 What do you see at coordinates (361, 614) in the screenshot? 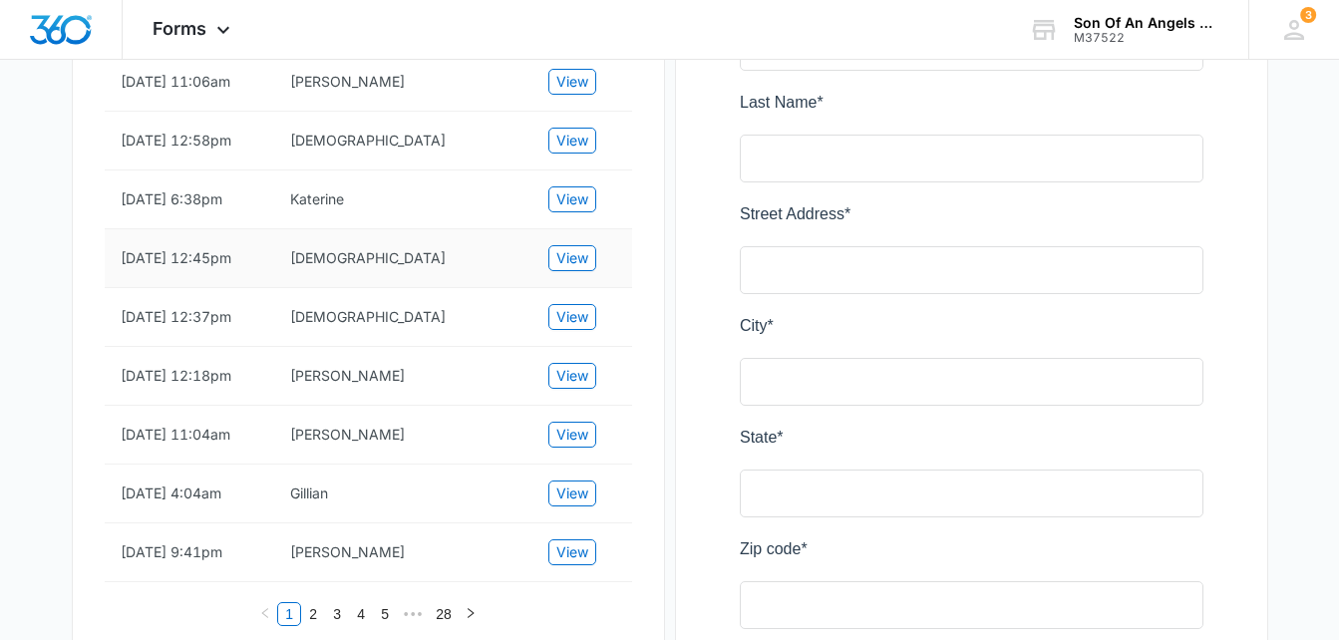
I see `li: 4` at bounding box center [361, 614].